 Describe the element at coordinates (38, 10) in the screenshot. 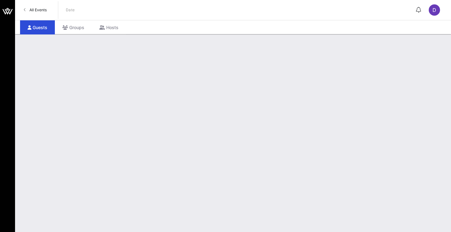

I see `span: All Events` at that location.